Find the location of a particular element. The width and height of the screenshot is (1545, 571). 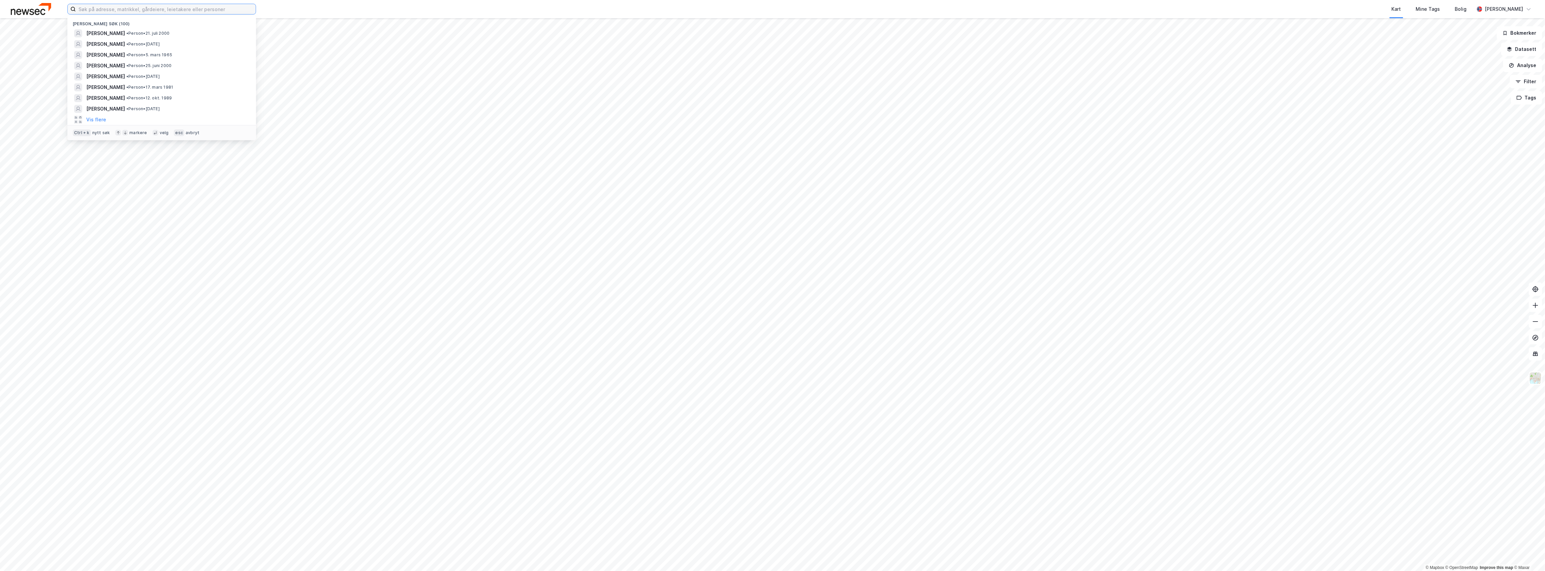

a: OpenStreetMap is located at coordinates (1462, 567).